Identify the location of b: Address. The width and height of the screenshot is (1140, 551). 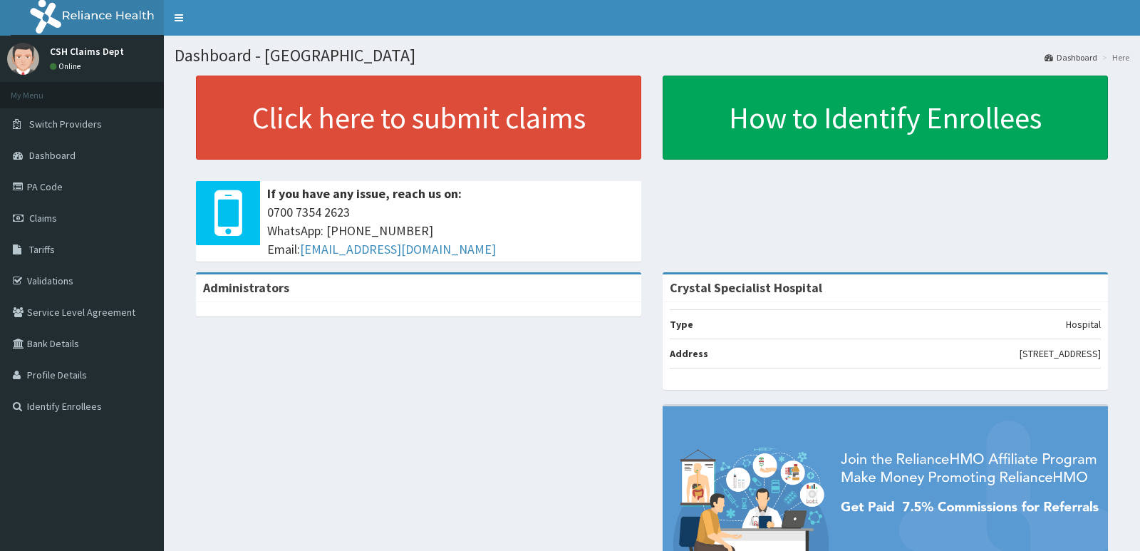
(689, 353).